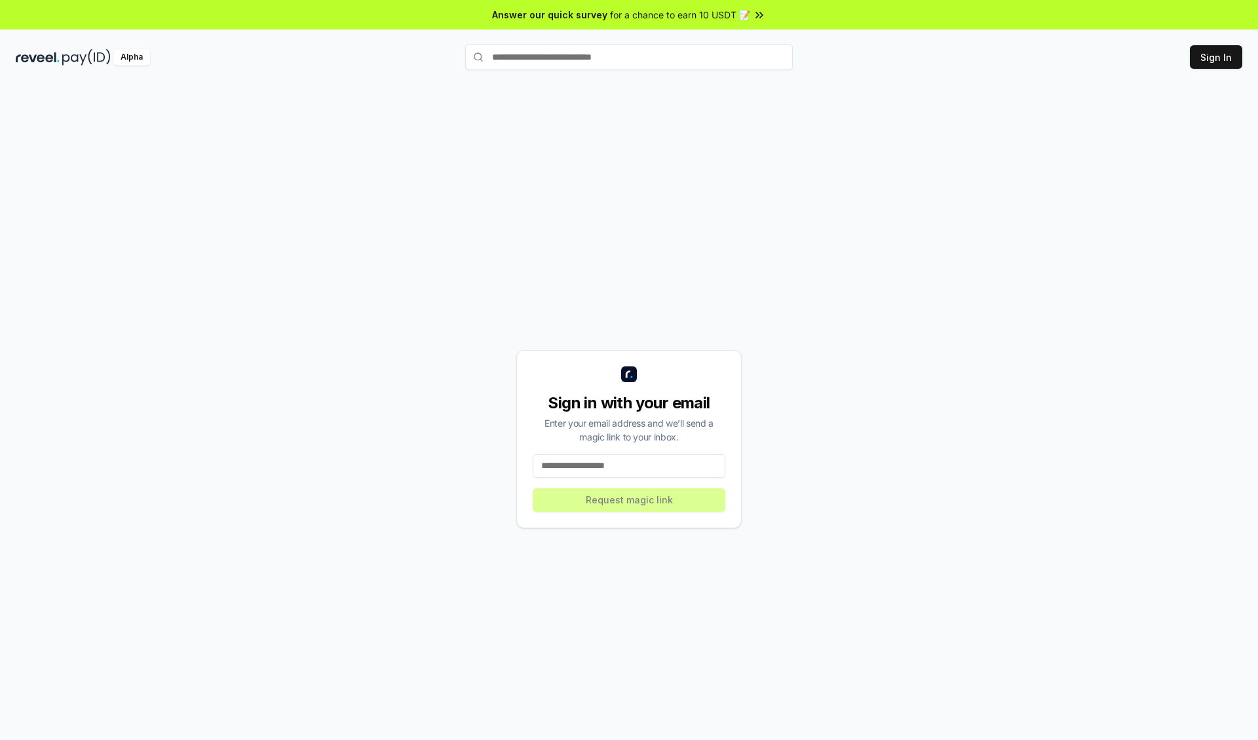 The height and width of the screenshot is (740, 1258). Describe the element at coordinates (629, 430) in the screenshot. I see `div: Enter your email address and we’ll send a magic link to your inbox.` at that location.